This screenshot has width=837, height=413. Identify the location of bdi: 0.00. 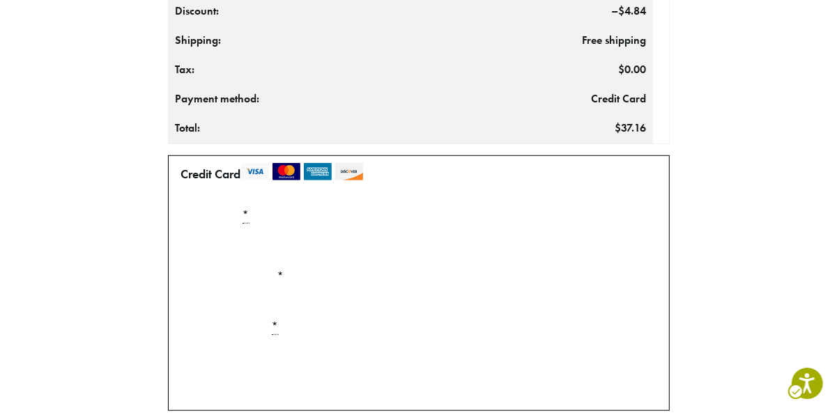
(632, 69).